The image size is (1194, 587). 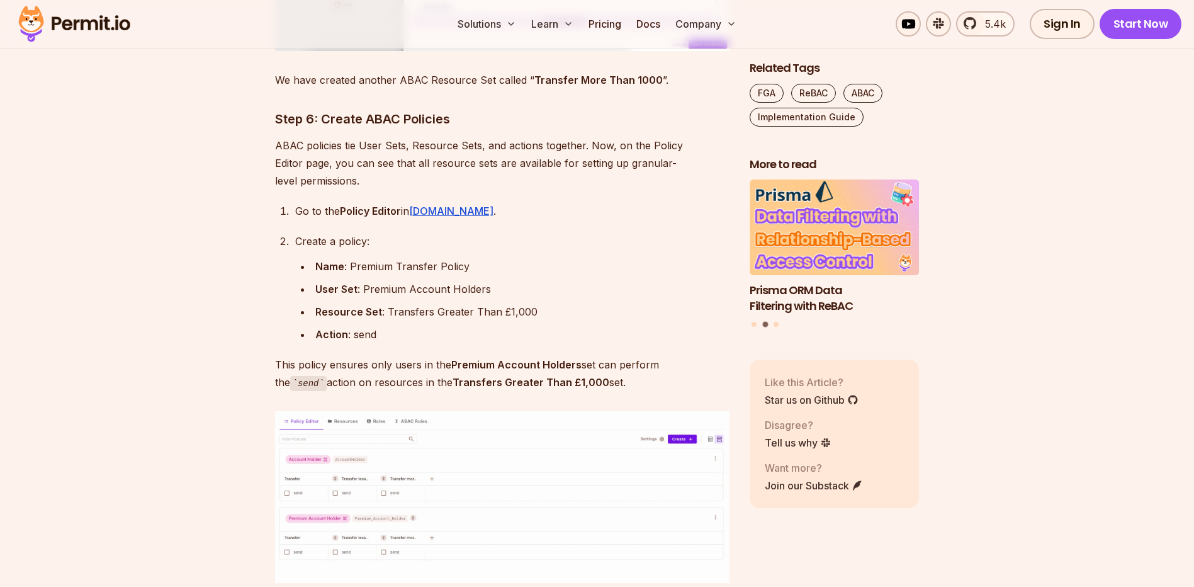 I want to click on p: Want more?, so click(x=814, y=468).